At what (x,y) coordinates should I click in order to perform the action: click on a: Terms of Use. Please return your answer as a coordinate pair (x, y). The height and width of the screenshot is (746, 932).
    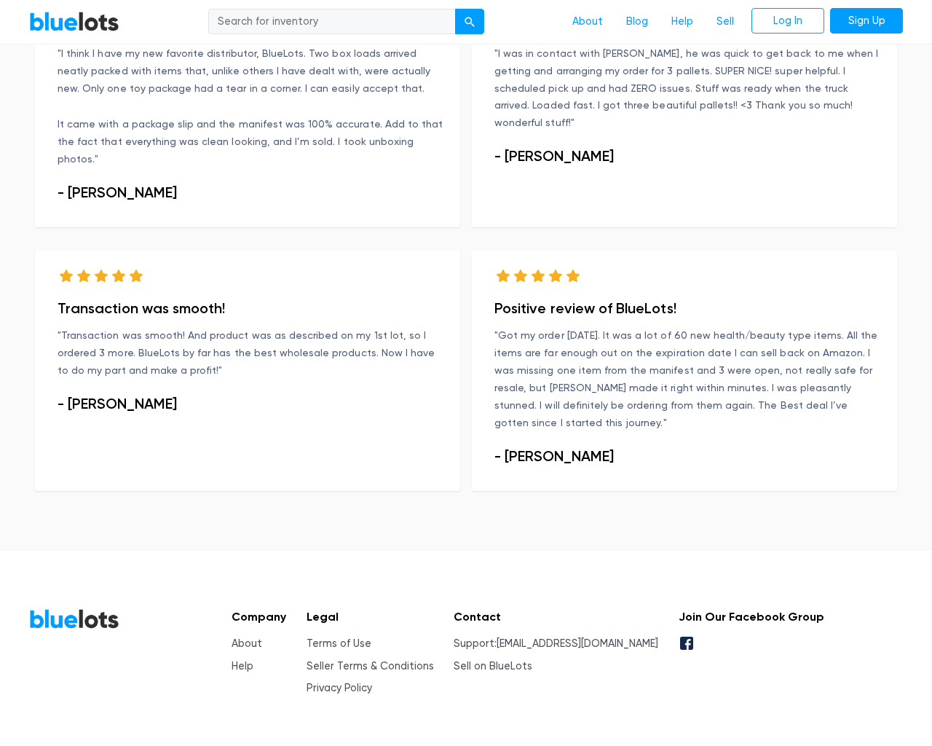
    Looking at the image, I should click on (339, 643).